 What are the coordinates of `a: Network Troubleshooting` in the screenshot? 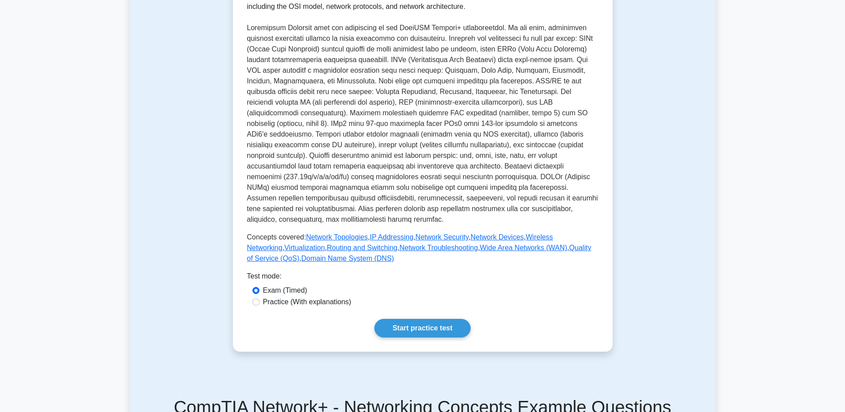 It's located at (438, 248).